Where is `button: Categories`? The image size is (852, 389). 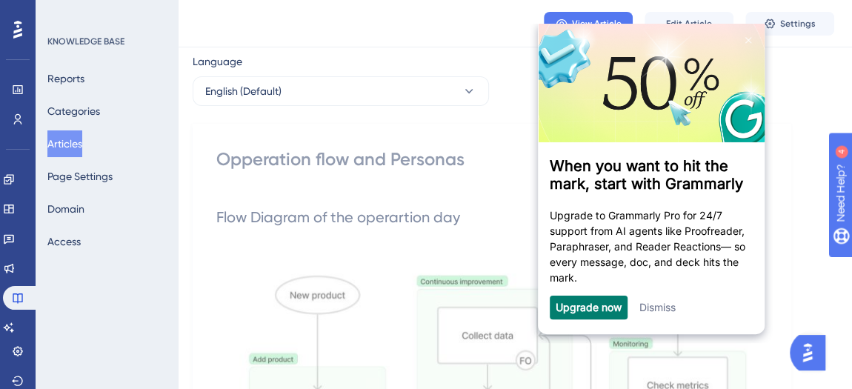
button: Categories is located at coordinates (73, 111).